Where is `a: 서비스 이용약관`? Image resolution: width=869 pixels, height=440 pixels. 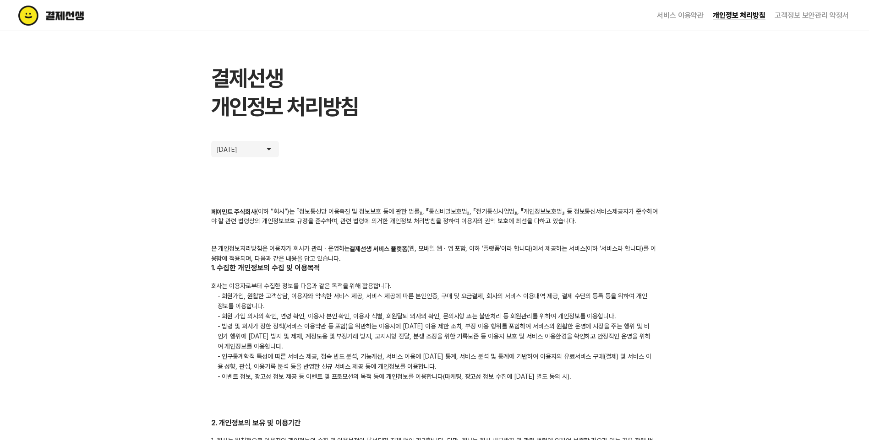 a: 서비스 이용약관 is located at coordinates (680, 15).